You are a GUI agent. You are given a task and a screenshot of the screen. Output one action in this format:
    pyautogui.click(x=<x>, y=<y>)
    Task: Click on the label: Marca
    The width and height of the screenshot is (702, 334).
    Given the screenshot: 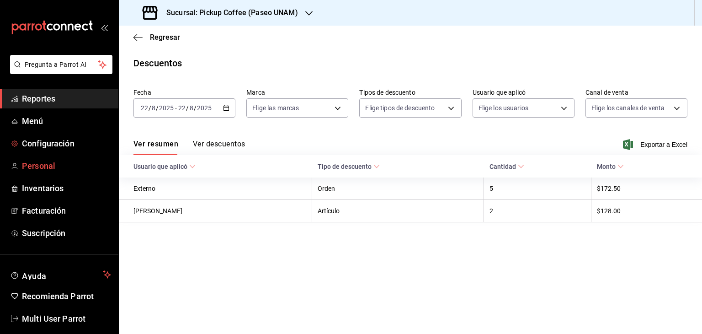 What is the action you would take?
    pyautogui.click(x=297, y=92)
    